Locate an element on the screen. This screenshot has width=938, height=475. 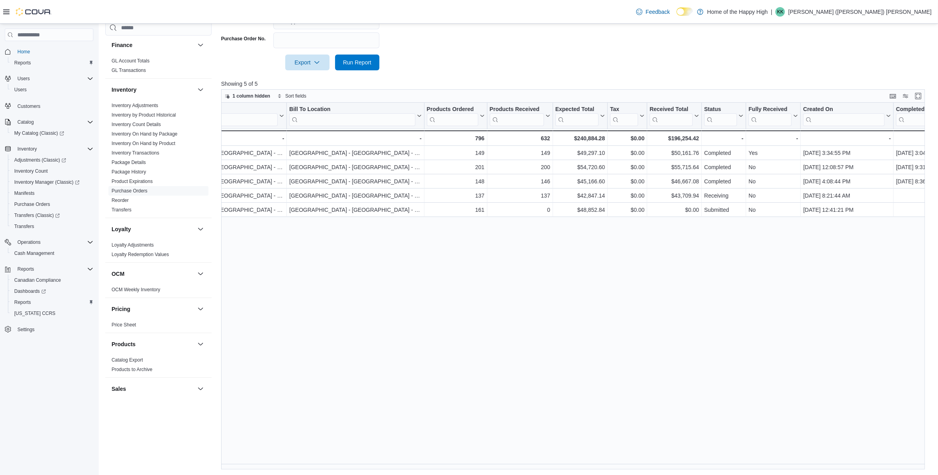
div: OCM is located at coordinates (158, 291).